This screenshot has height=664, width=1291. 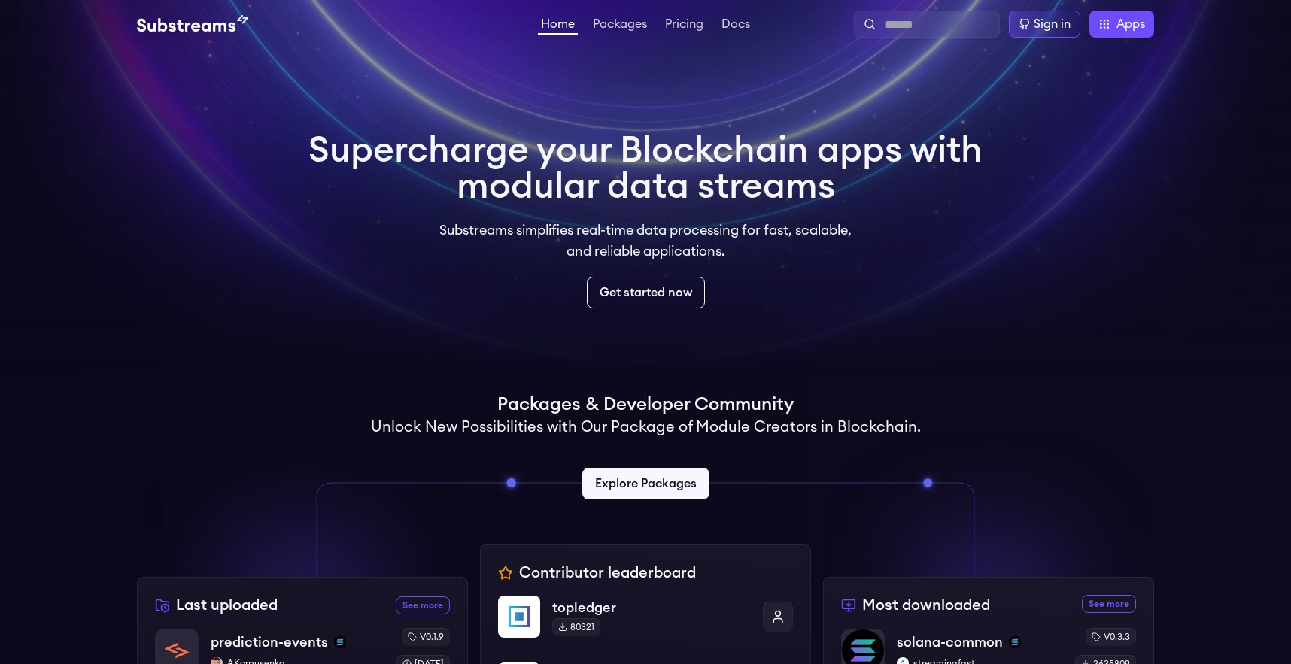 What do you see at coordinates (557, 26) in the screenshot?
I see `a: Home` at bounding box center [557, 26].